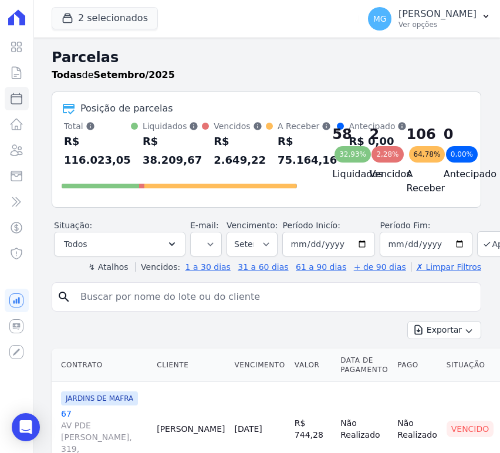 The width and height of the screenshot is (500, 453). Describe the element at coordinates (341, 134) in the screenshot. I see `div: 58` at that location.